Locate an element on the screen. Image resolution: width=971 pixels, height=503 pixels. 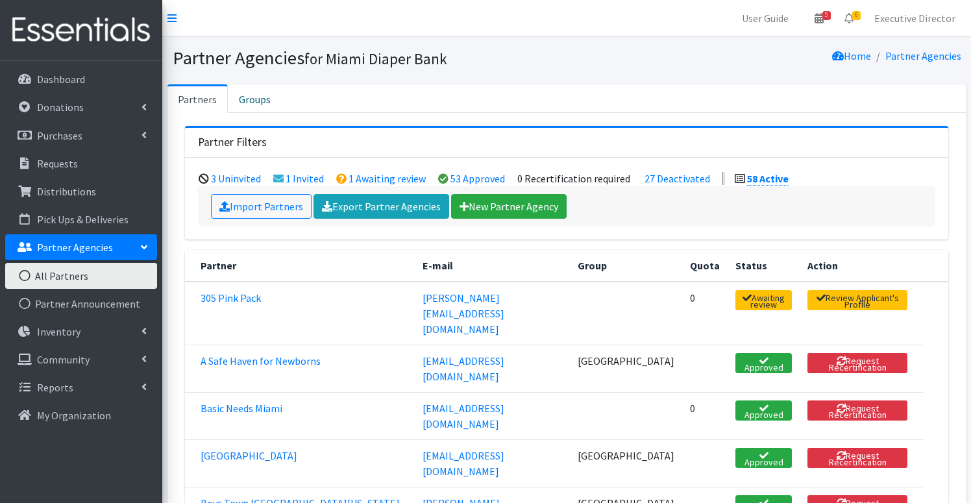
a: Groups is located at coordinates (254, 99).